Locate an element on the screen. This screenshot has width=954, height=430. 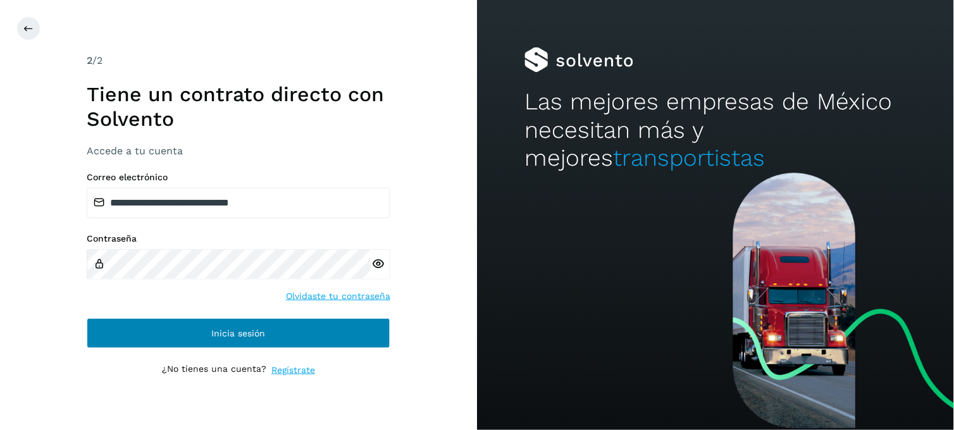
label: Contraseña is located at coordinates (239, 239).